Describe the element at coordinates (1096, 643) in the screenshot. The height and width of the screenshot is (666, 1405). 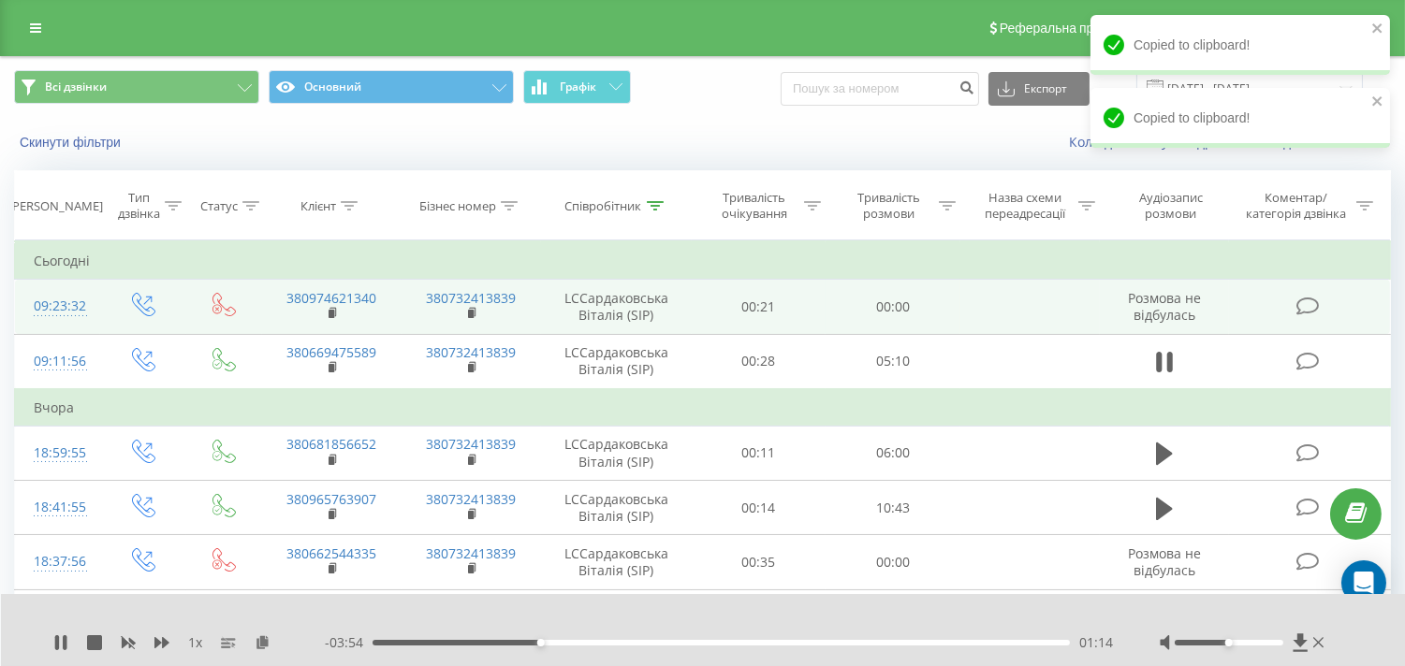
I see `span: 01:14` at that location.